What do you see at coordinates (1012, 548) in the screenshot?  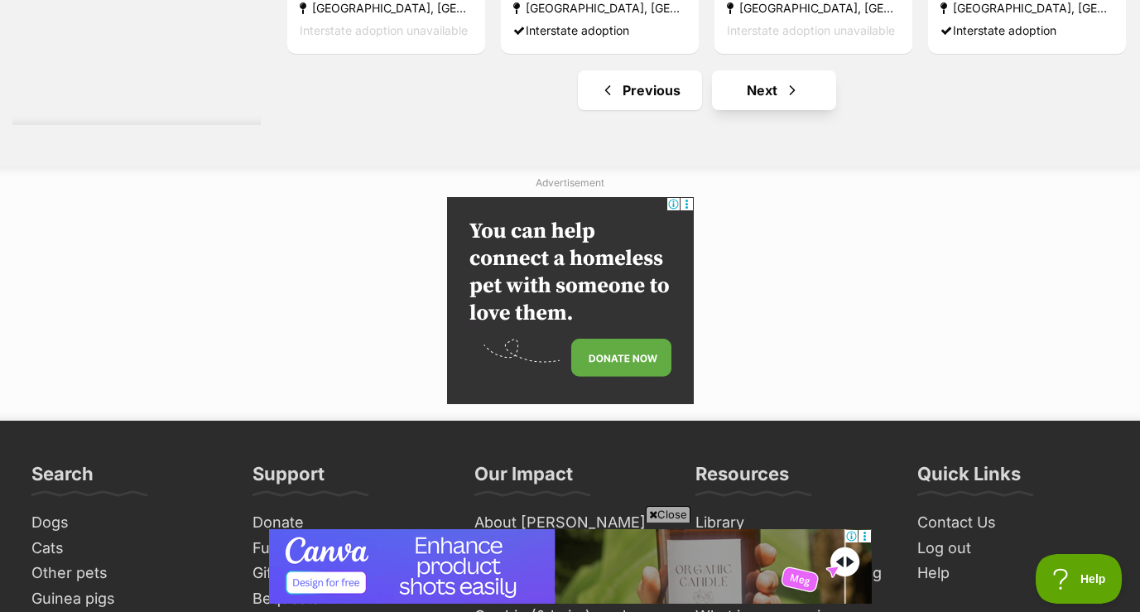 I see `a: Log out` at bounding box center [1012, 548].